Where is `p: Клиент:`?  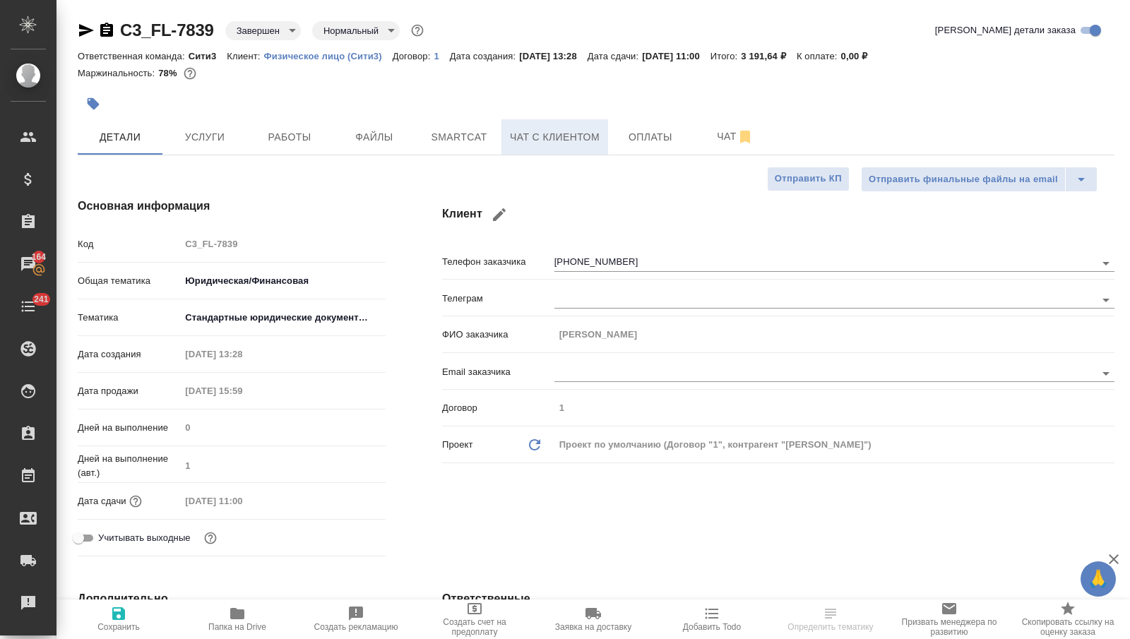 p: Клиент: is located at coordinates (245, 56).